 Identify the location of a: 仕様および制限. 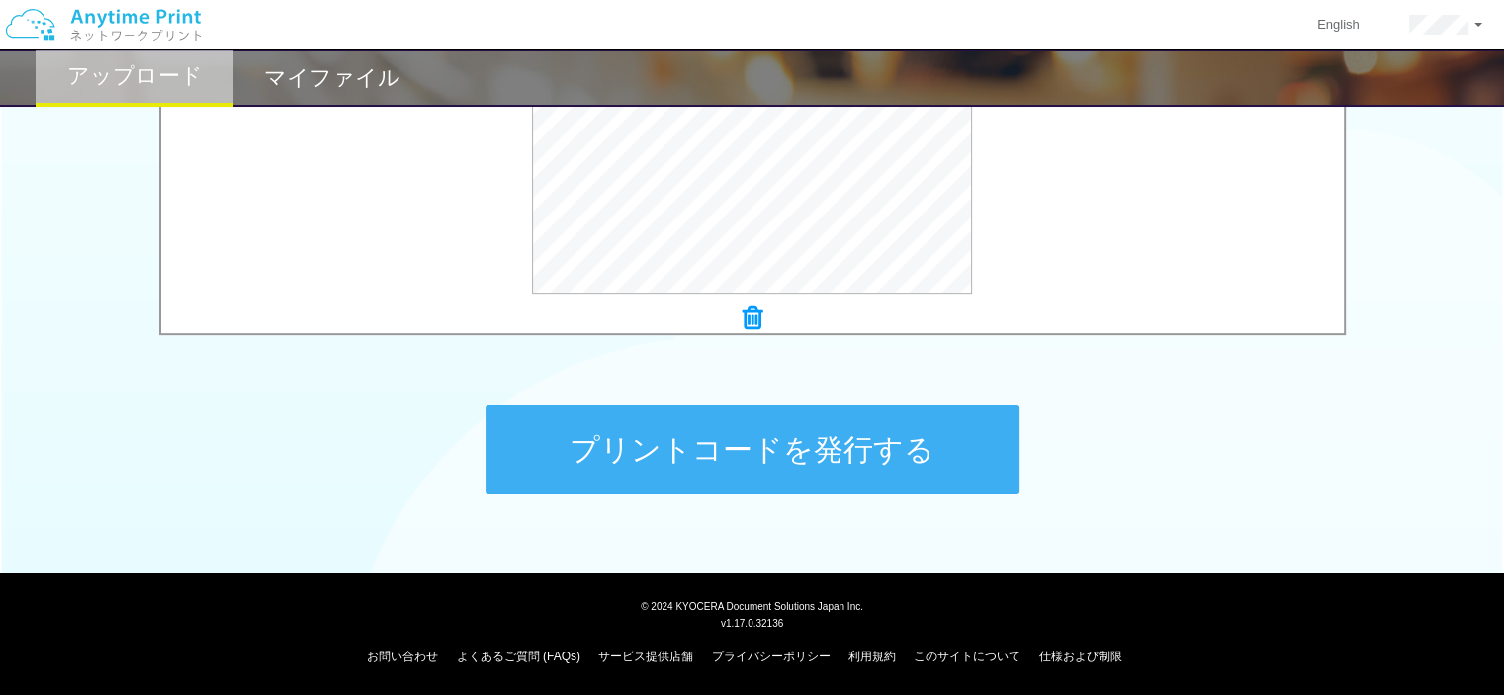
(1081, 657).